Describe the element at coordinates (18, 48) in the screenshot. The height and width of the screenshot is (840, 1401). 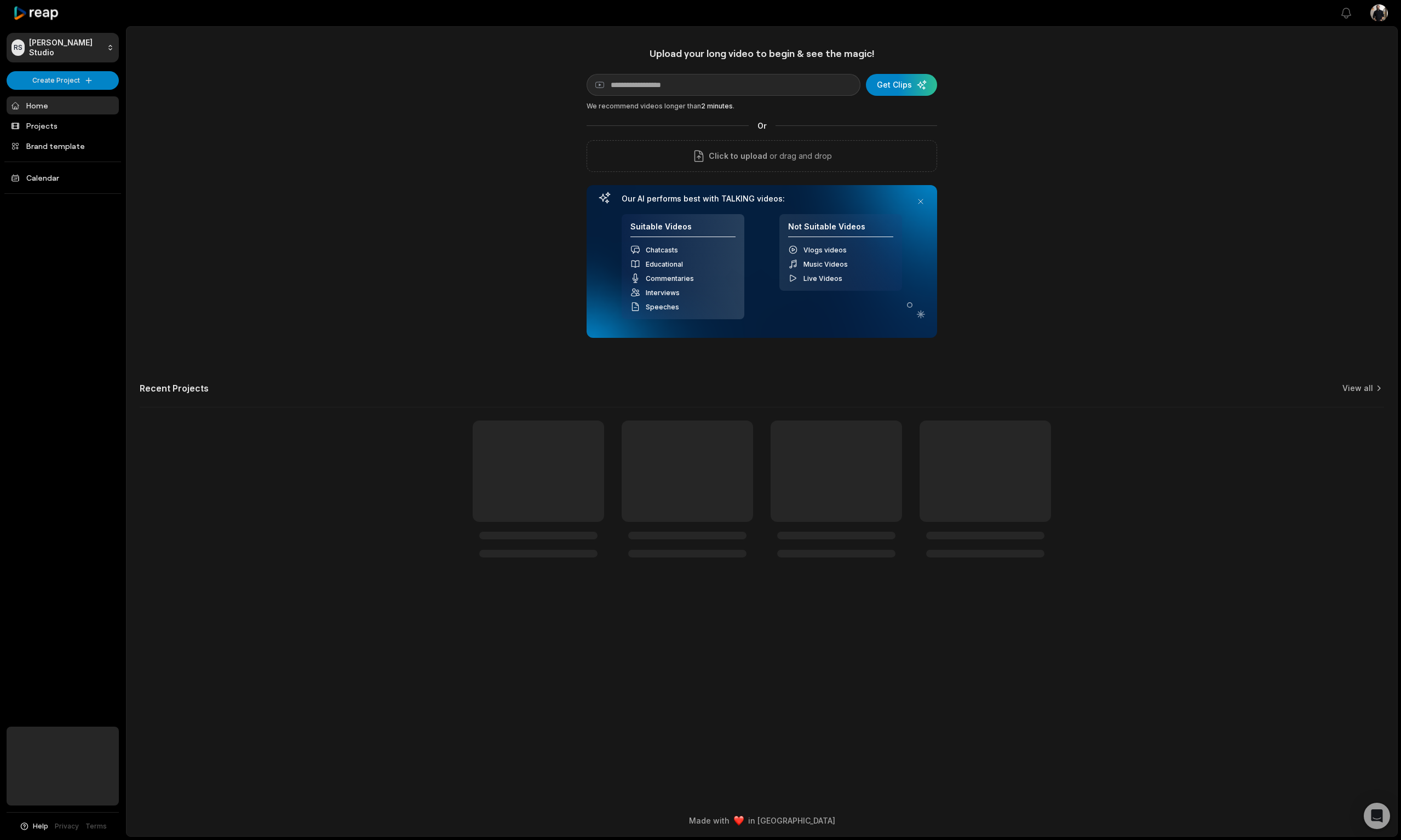
I see `div: RS` at that location.